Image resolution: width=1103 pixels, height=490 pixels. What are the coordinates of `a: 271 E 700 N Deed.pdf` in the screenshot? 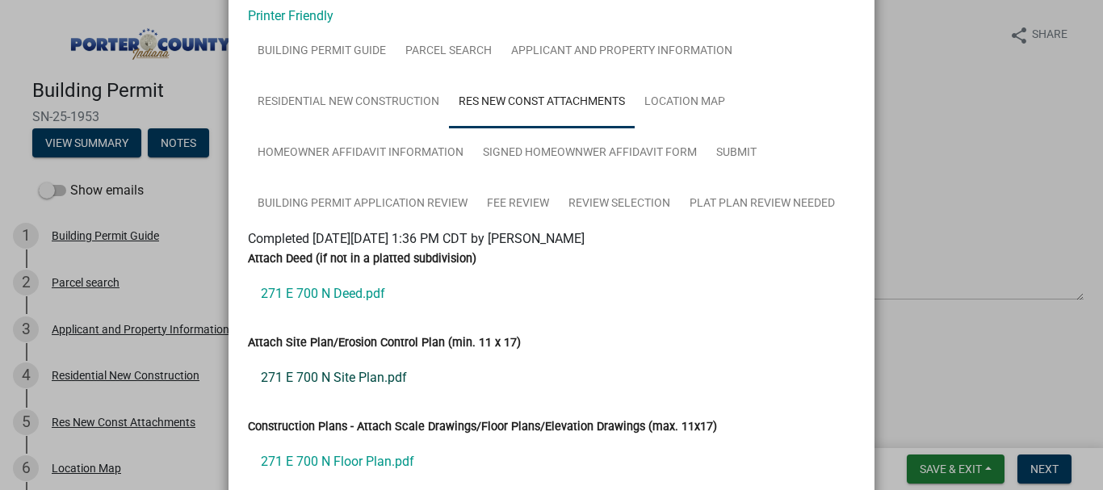 It's located at (552, 294).